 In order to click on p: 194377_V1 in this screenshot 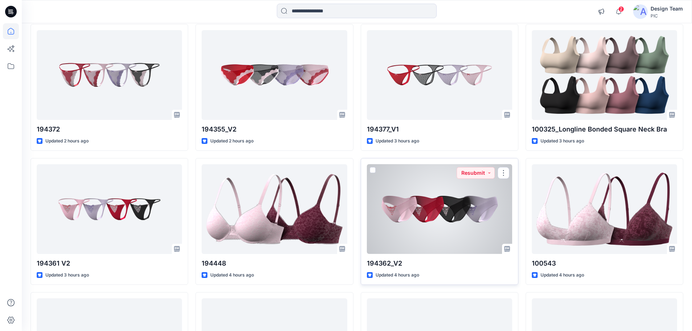, I will do `click(440, 129)`.